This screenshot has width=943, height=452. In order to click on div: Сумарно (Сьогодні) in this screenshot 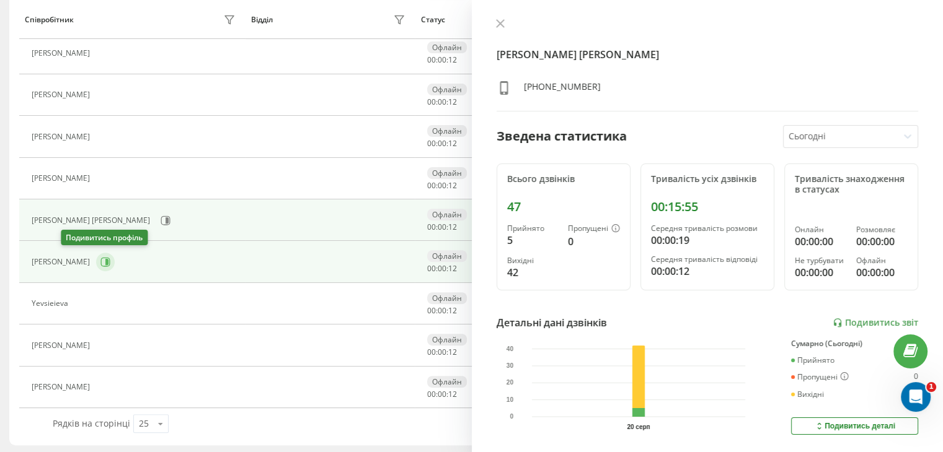, I will do `click(854, 344)`.